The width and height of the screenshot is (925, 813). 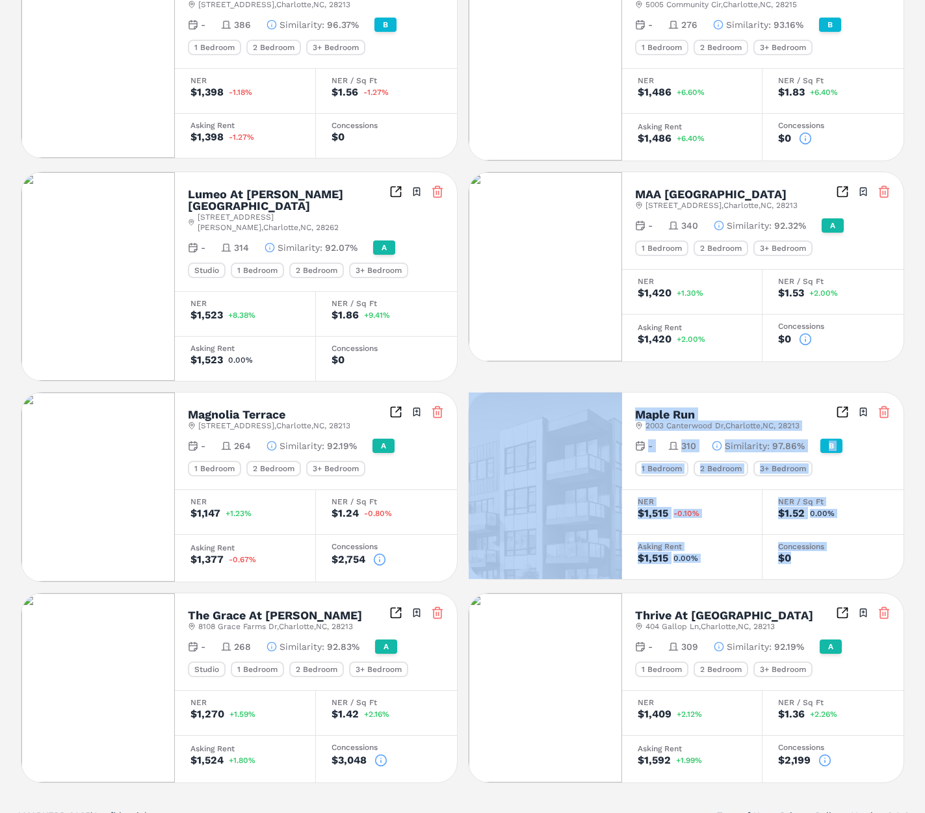 I want to click on span: 310, so click(x=688, y=446).